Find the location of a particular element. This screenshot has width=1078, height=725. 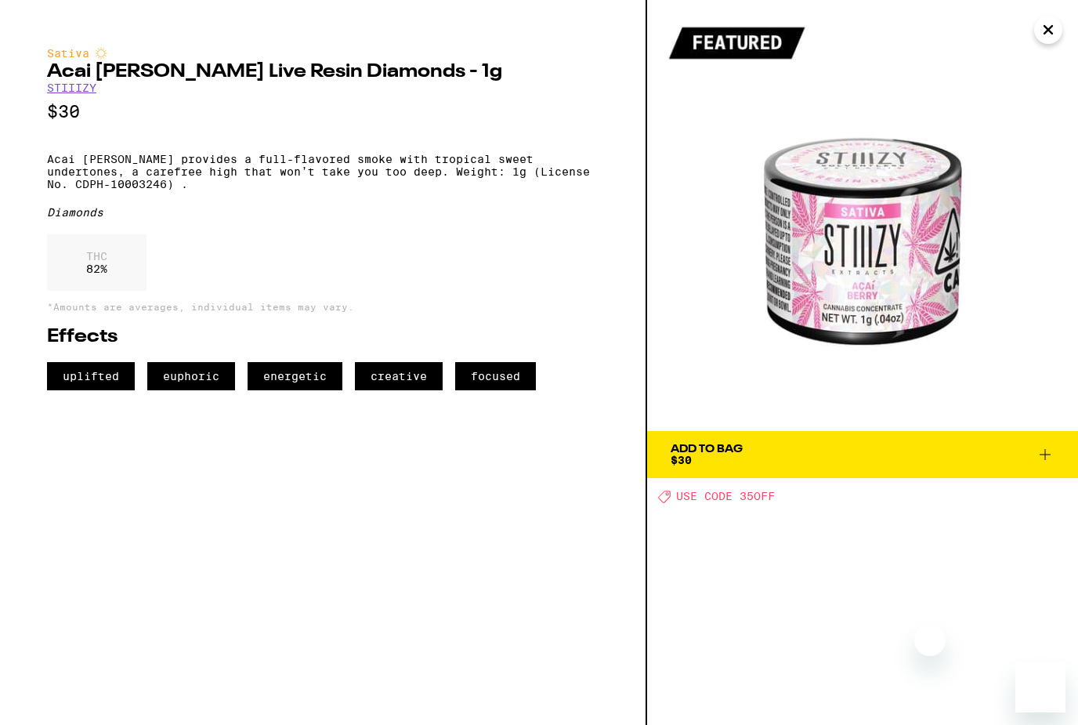

span: $30 is located at coordinates (681, 460).